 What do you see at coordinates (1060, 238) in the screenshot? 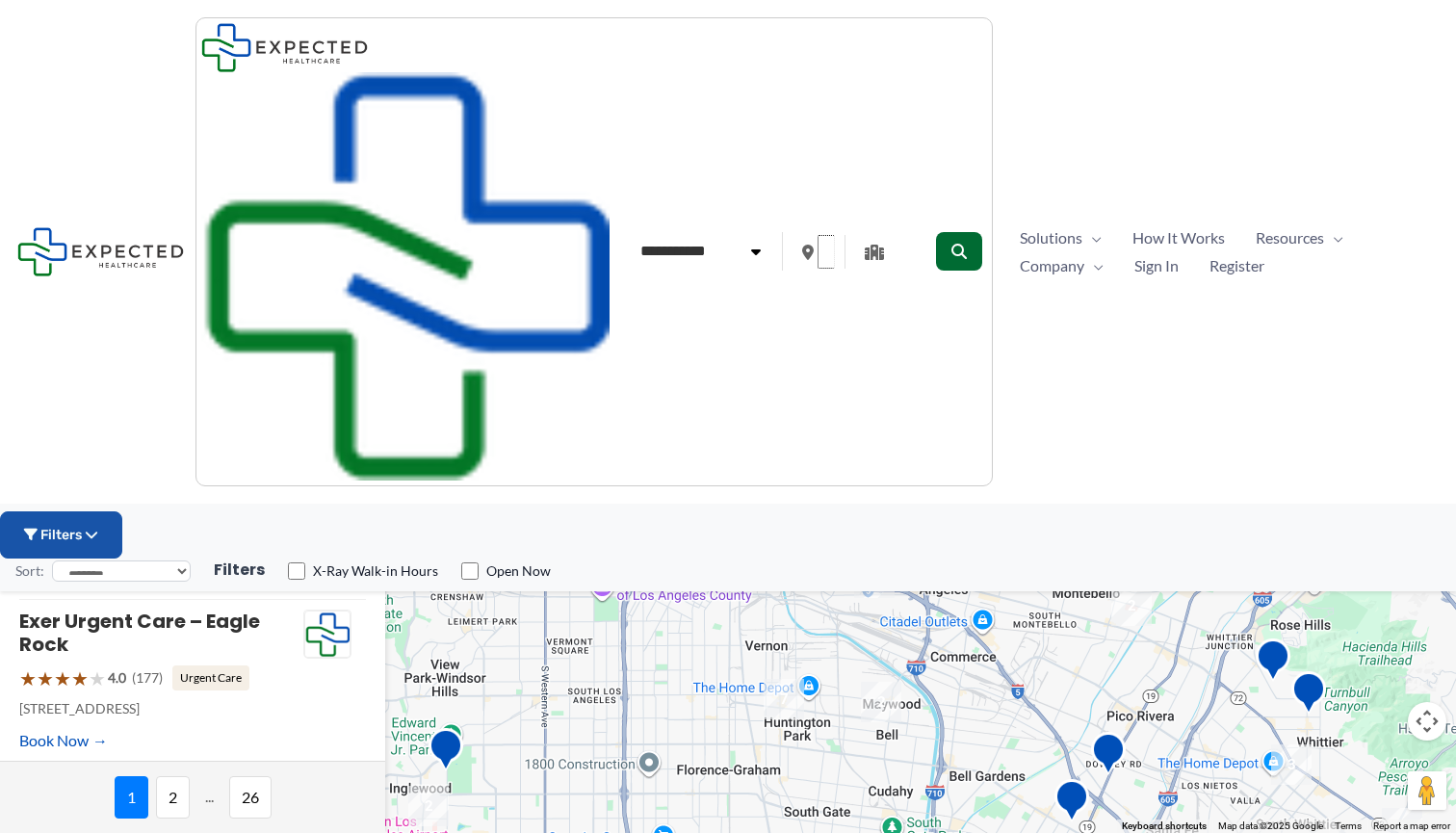
I see `a: SolutionsMenu Toggle` at bounding box center [1060, 238].